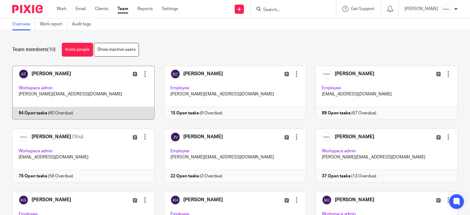 The width and height of the screenshot is (470, 215). Describe the element at coordinates (145, 9) in the screenshot. I see `a: Reports` at that location.